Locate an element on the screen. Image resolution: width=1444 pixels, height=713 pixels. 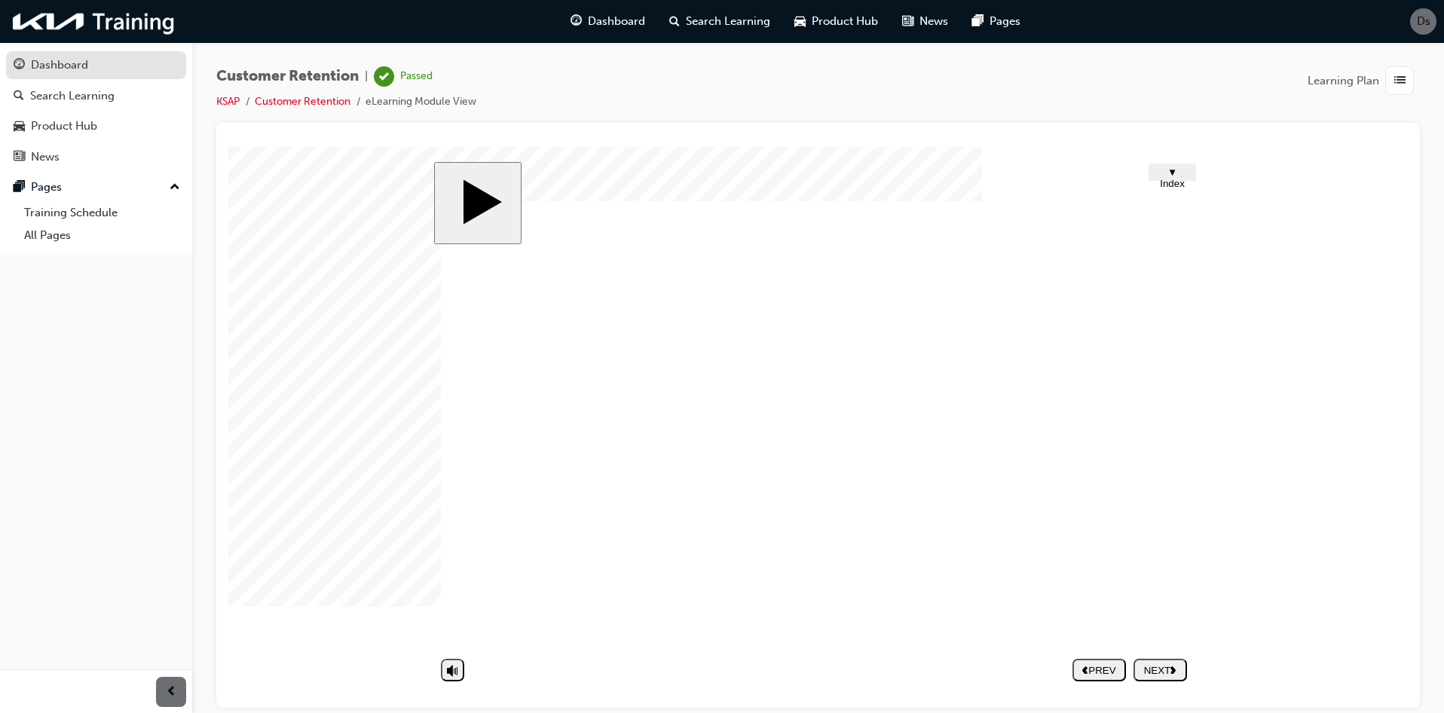
span: Pages is located at coordinates (1005, 21).